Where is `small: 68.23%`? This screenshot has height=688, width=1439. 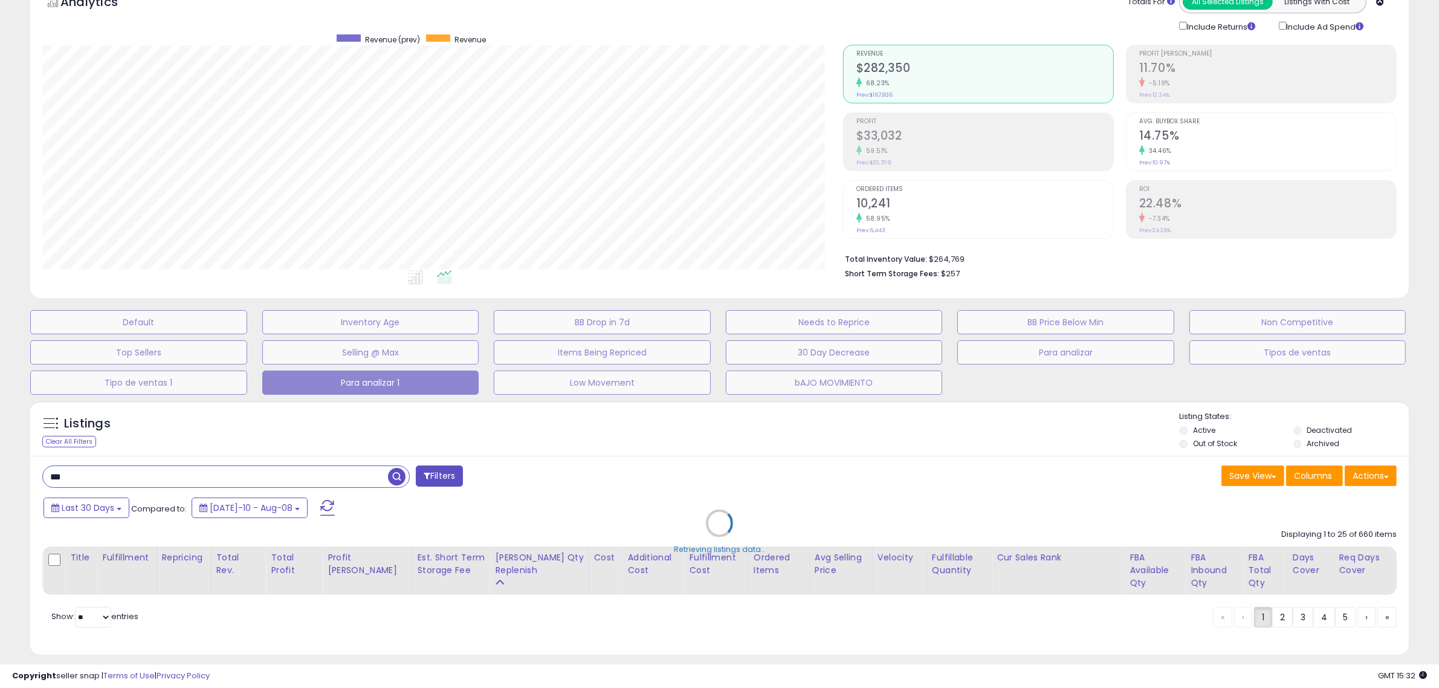
small: 68.23% is located at coordinates (876, 83).